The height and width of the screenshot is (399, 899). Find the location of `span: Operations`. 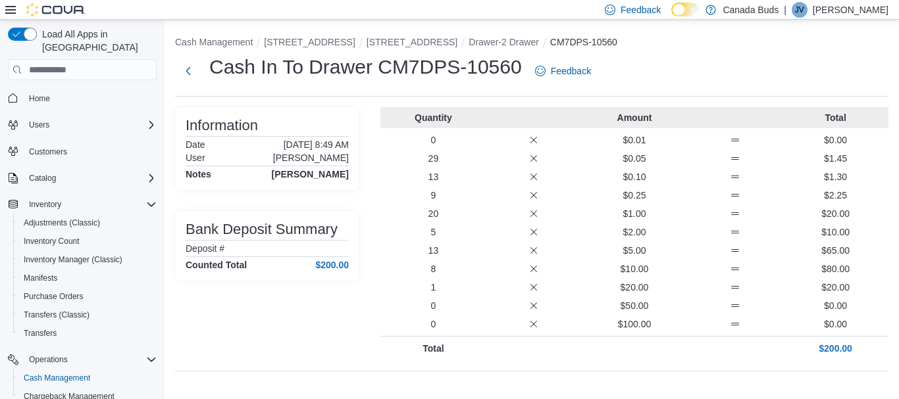

span: Operations is located at coordinates (90, 360).